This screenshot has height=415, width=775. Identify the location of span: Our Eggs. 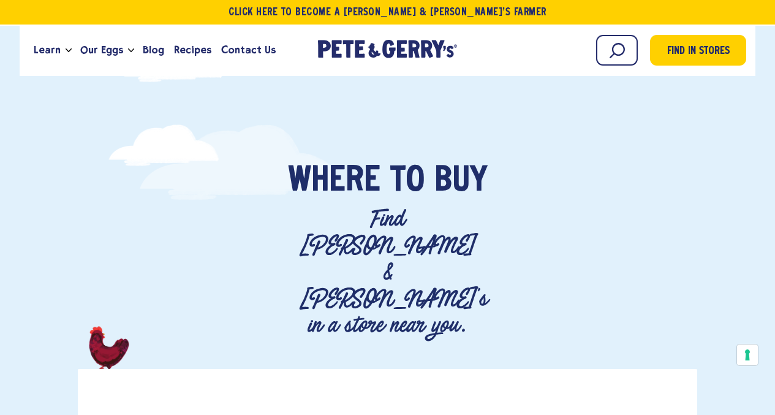
(102, 50).